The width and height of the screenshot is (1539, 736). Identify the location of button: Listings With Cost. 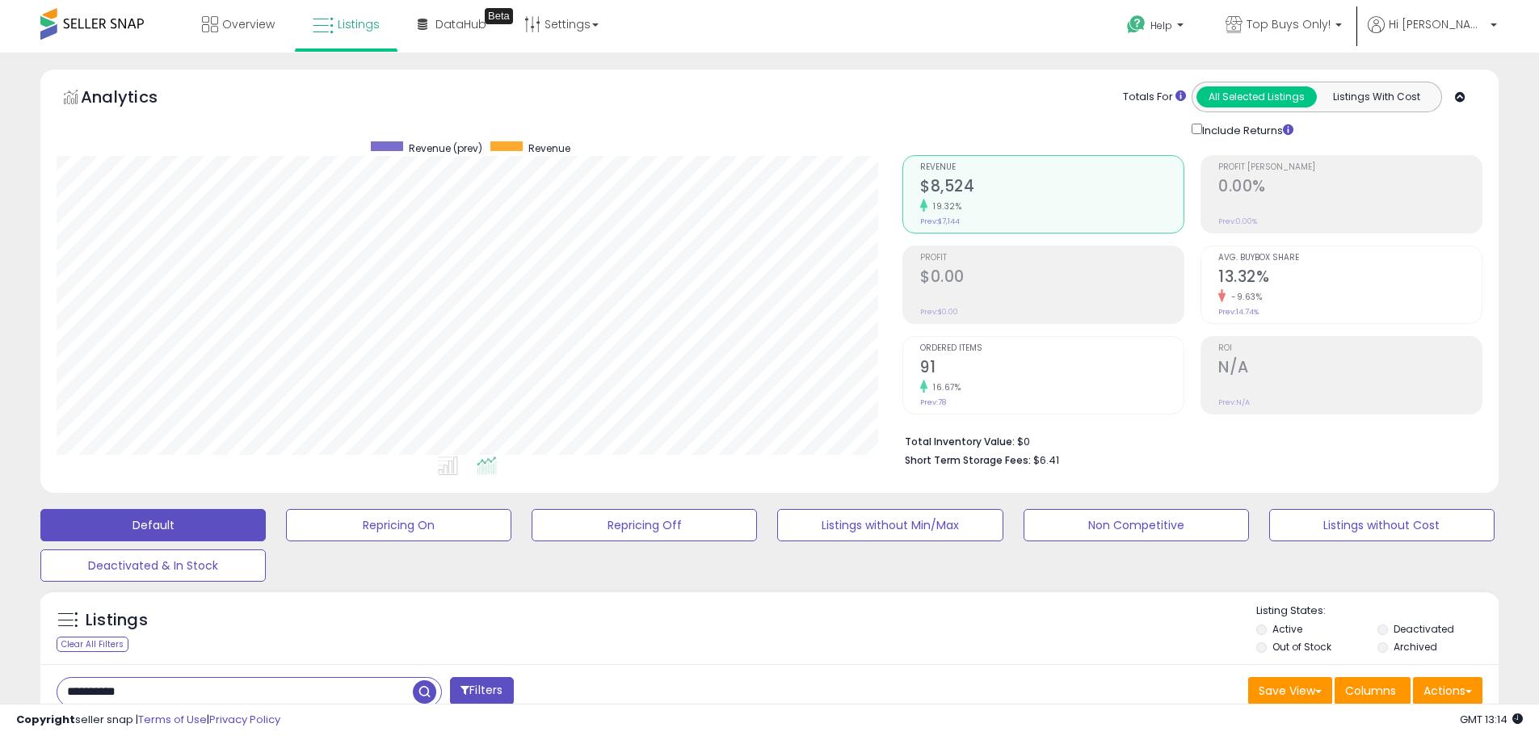
(1376, 97).